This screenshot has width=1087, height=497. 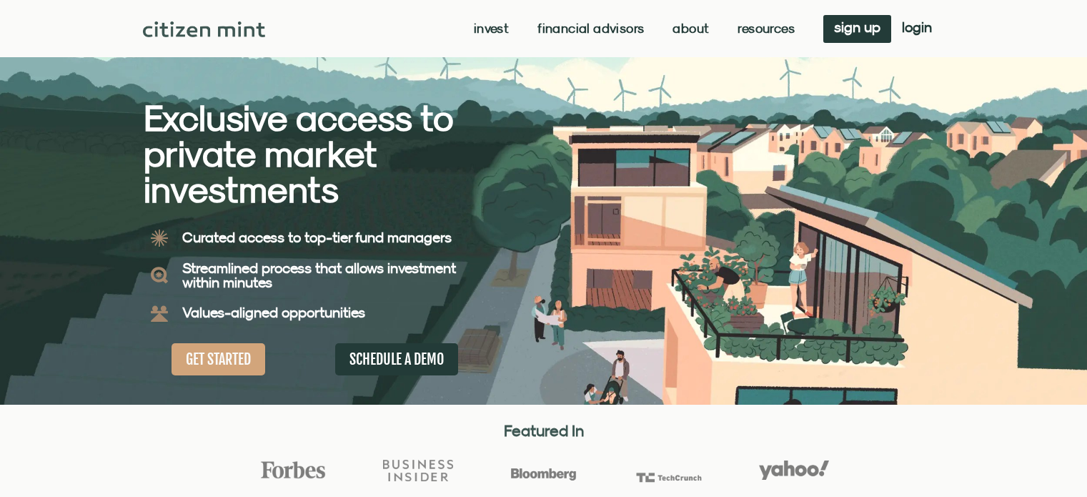 I want to click on a: Invest, so click(x=491, y=29).